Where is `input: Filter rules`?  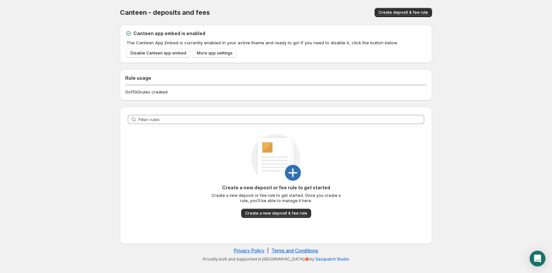 input: Filter rules is located at coordinates (281, 120).